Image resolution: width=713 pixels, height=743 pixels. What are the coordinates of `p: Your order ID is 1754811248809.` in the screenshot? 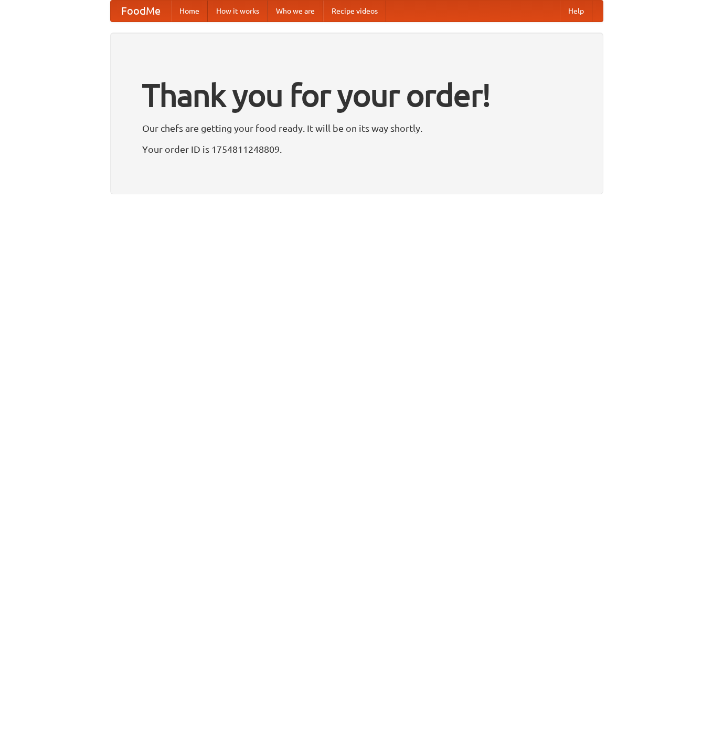 It's located at (357, 149).